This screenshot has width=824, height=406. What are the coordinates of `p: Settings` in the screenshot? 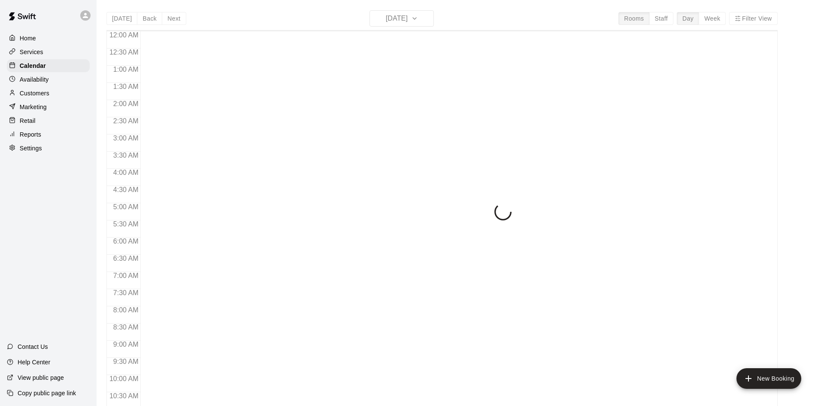 It's located at (31, 148).